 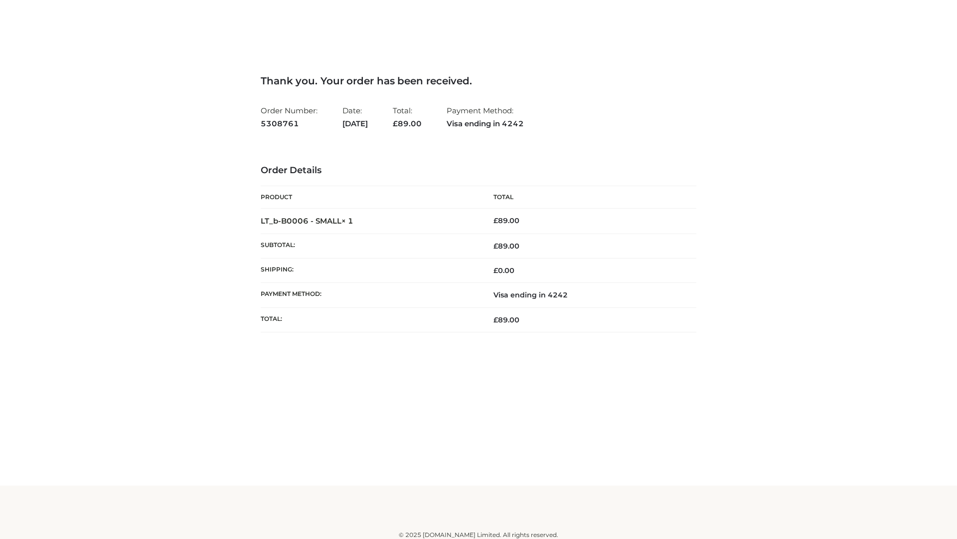 What do you see at coordinates (289, 117) in the screenshot?
I see `li: Order Number:` at bounding box center [289, 117].